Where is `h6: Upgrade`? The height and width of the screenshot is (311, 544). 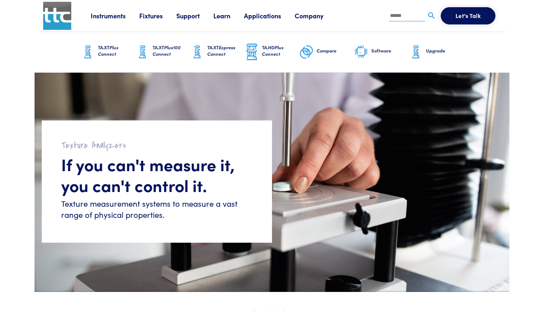 h6: Upgrade is located at coordinates (445, 51).